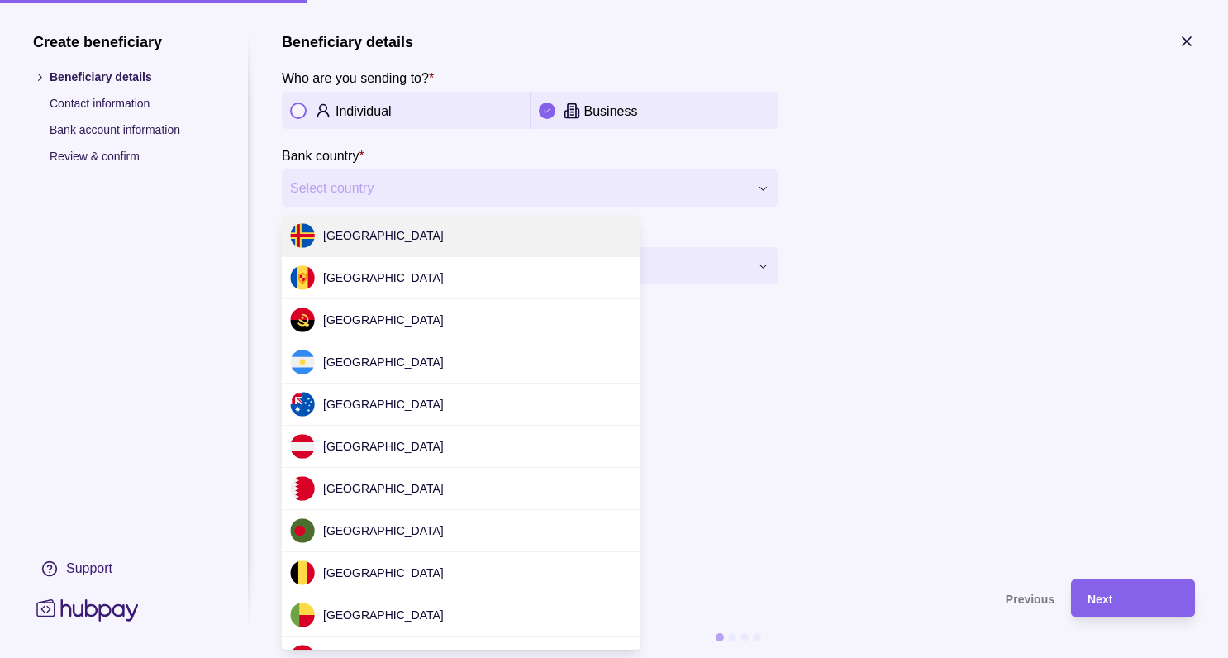 The image size is (1228, 658). Describe the element at coordinates (303, 446) in the screenshot. I see `img: at` at that location.